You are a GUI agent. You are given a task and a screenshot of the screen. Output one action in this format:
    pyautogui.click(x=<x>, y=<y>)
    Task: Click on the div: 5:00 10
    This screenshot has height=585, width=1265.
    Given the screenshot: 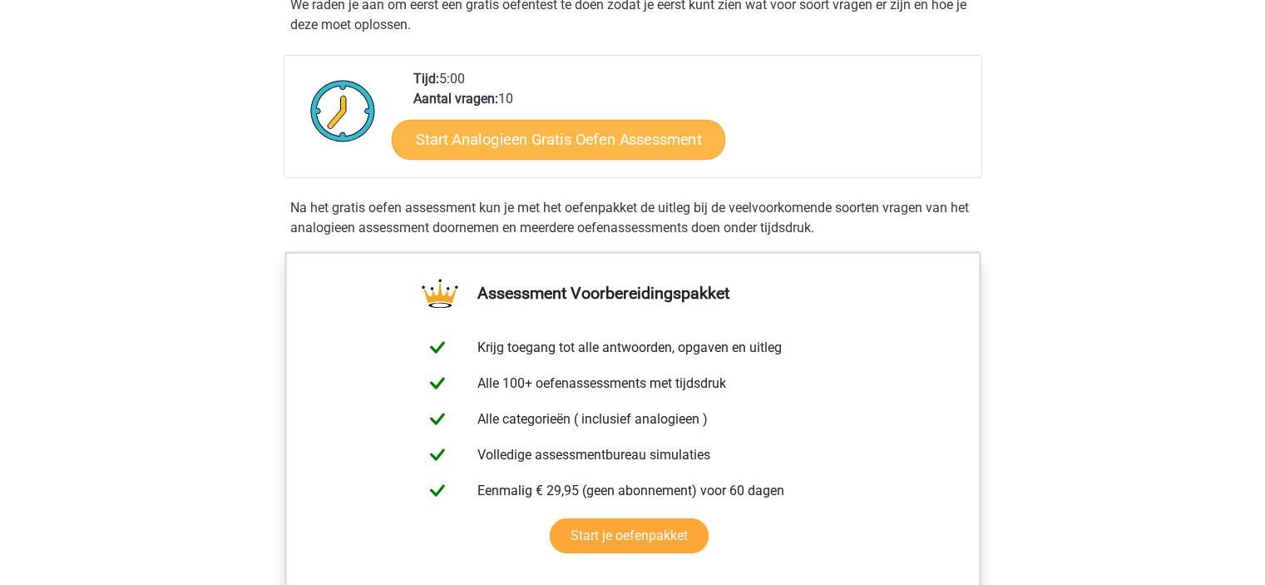 What is the action you would take?
    pyautogui.click(x=690, y=123)
    